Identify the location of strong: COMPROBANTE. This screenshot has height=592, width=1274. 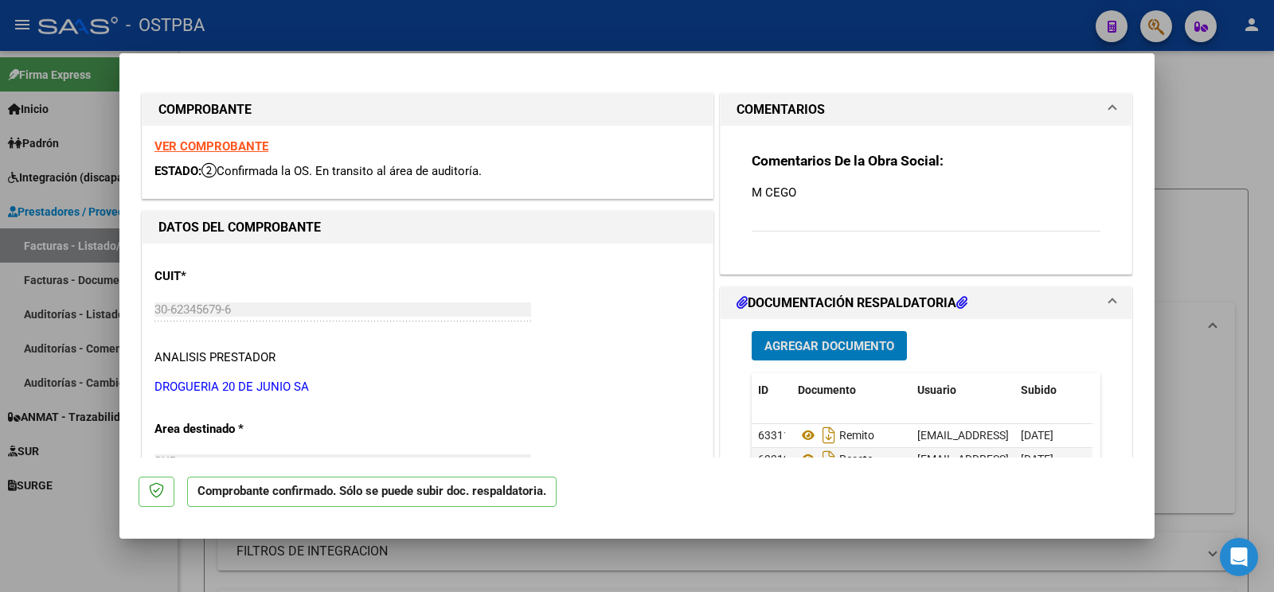
(205, 109).